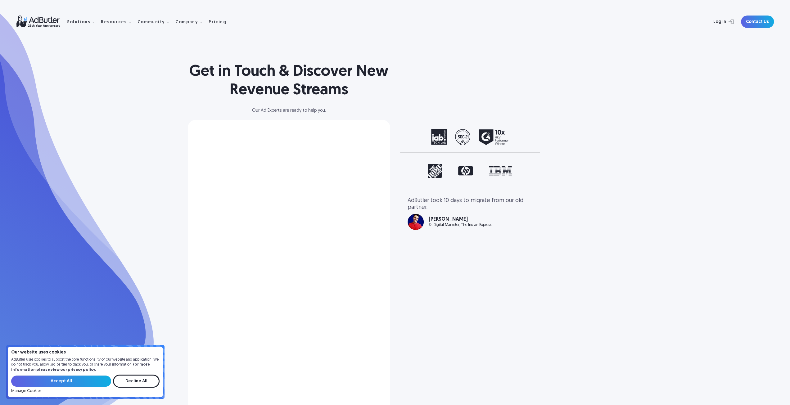 This screenshot has width=790, height=405. I want to click on div: Pricing, so click(218, 22).